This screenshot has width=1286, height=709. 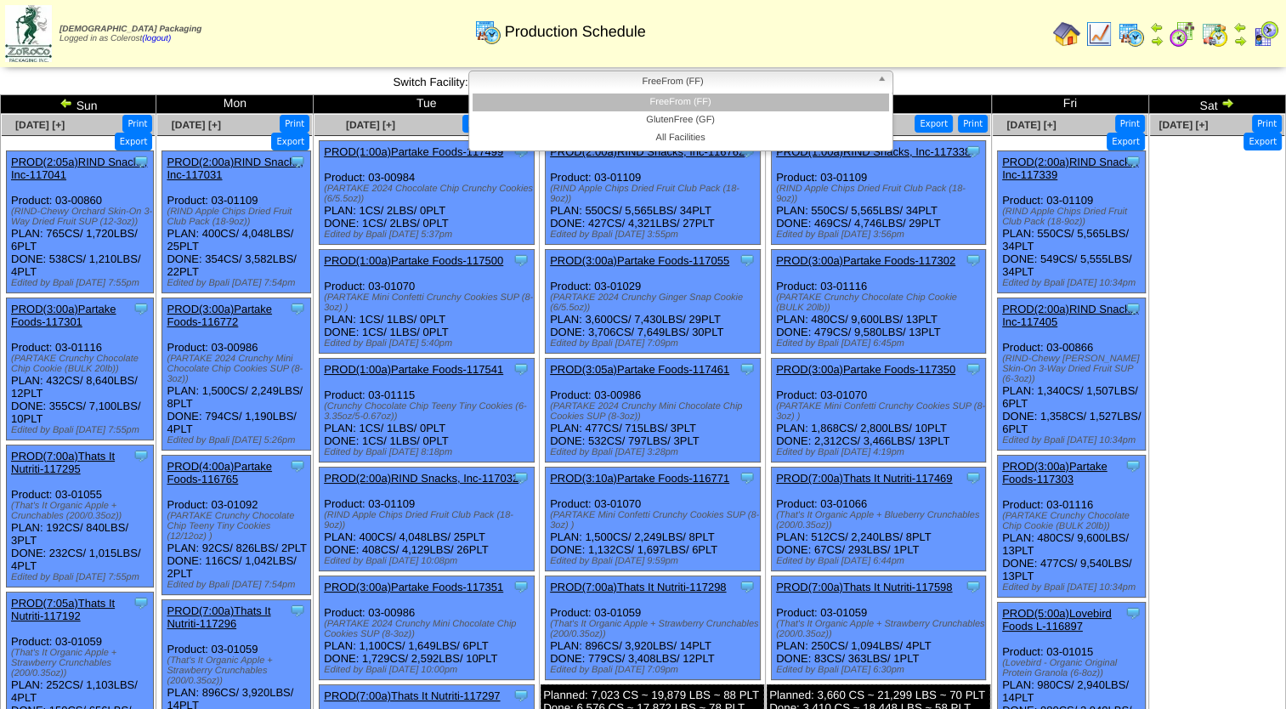 What do you see at coordinates (639, 260) in the screenshot?
I see `a: PROD(3:00a)Partake Foods-117055` at bounding box center [639, 260].